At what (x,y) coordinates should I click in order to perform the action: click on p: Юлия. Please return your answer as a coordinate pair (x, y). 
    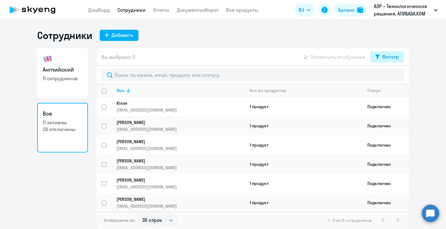
    Looking at the image, I should click on (176, 103).